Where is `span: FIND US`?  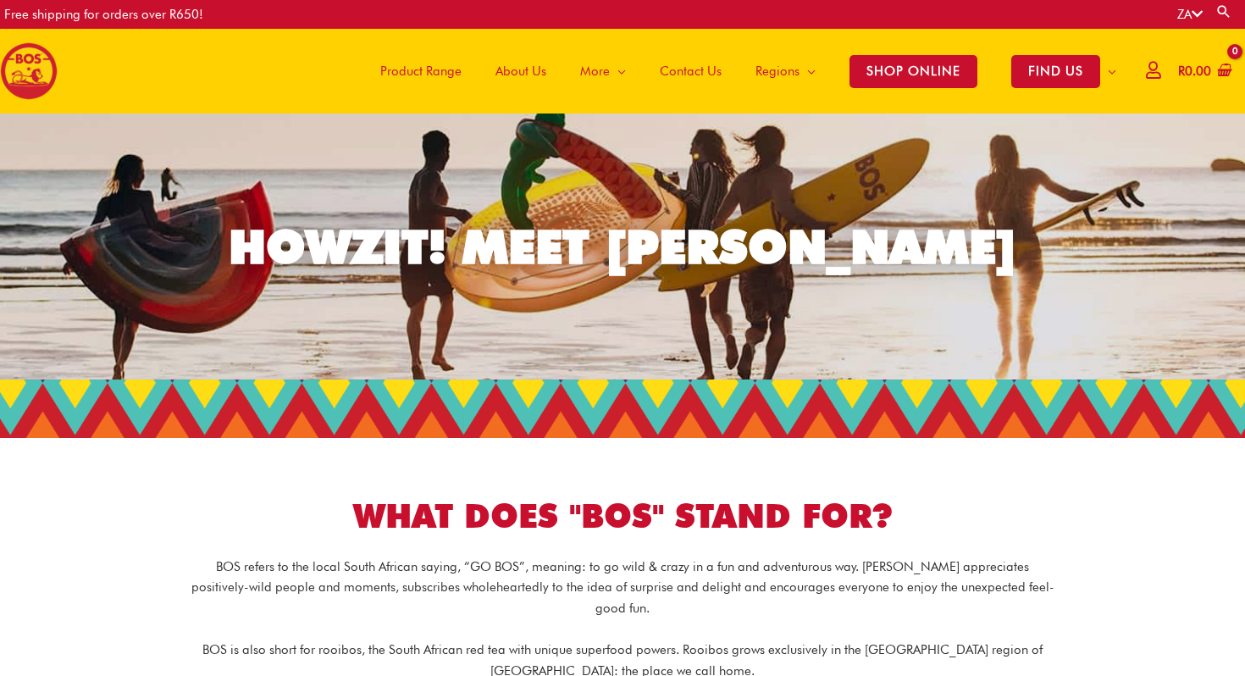
span: FIND US is located at coordinates (1056, 71).